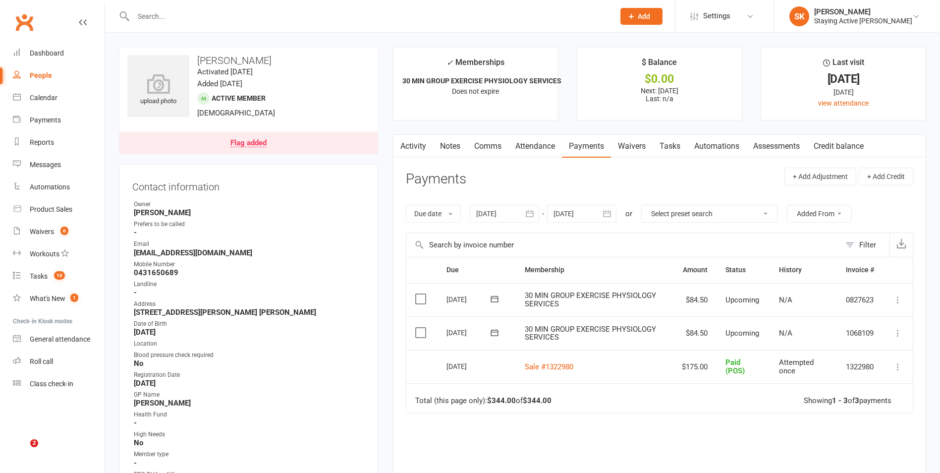  What do you see at coordinates (475, 91) in the screenshot?
I see `span: Does not expire` at bounding box center [475, 91].